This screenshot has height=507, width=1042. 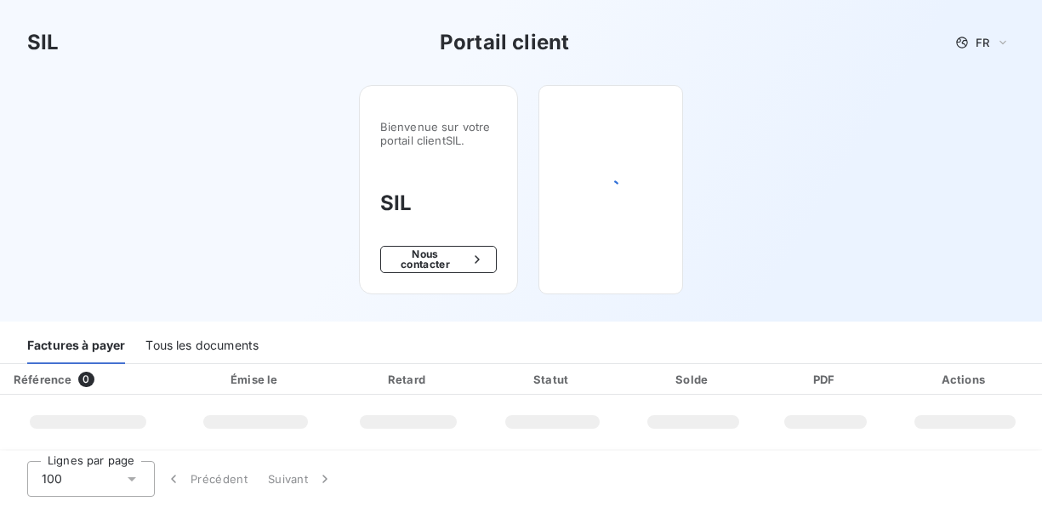 What do you see at coordinates (408, 380) in the screenshot?
I see `div: Retard` at bounding box center [408, 380].